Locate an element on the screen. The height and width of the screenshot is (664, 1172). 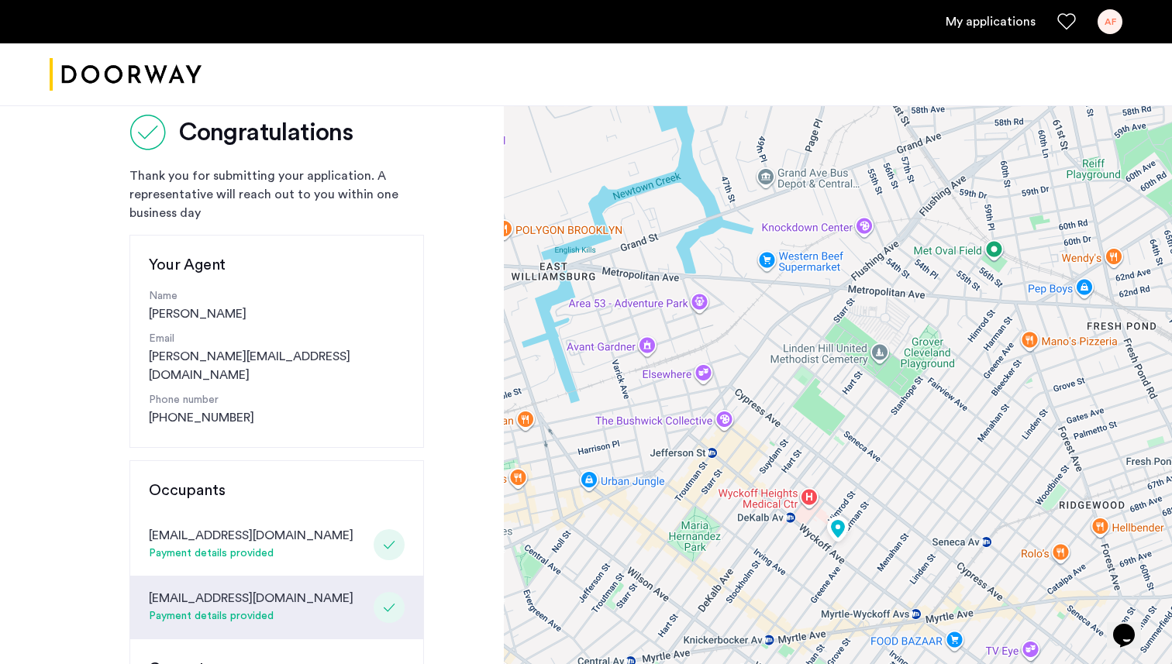
p: Email is located at coordinates (277, 339).